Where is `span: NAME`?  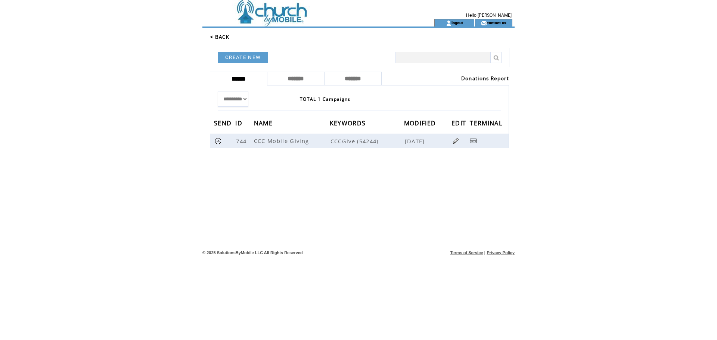
span: NAME is located at coordinates (264, 124).